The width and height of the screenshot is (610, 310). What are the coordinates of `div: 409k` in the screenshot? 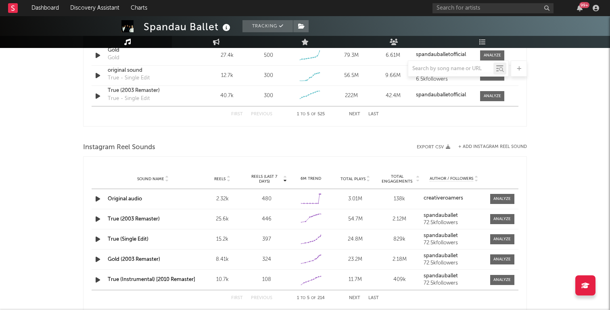 It's located at (400, 280).